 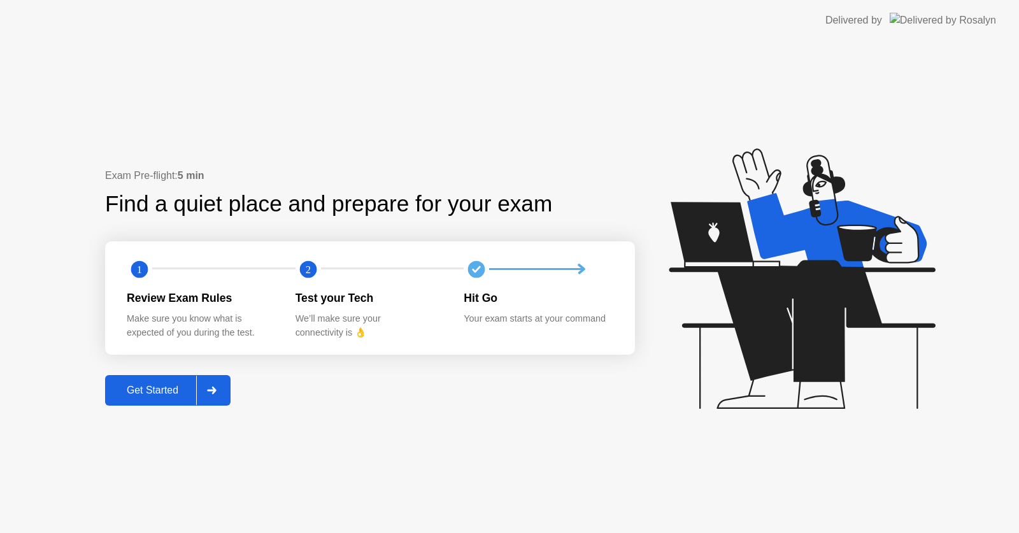 I want to click on div: Review Exam Rules, so click(x=201, y=298).